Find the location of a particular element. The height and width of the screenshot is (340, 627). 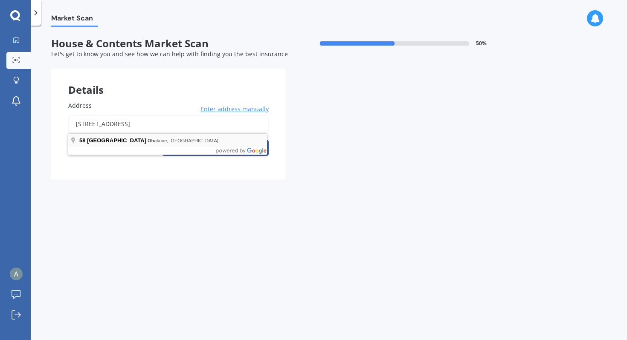

img: ACg8ocJXL1hlmxk0_WMk3ayBu6J2L3-JyhF4PFzOKt4hdXnlfBl_VQ=s96-c is located at coordinates (16, 274).